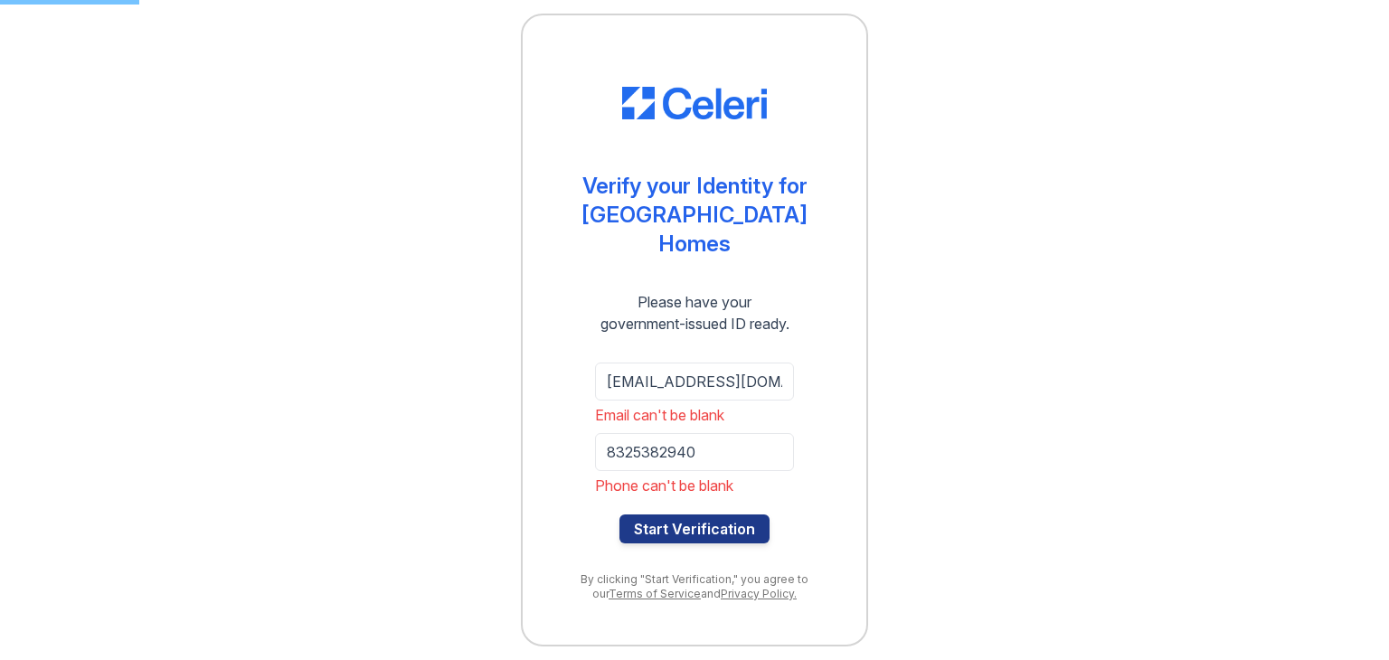  Describe the element at coordinates (695, 313) in the screenshot. I see `div: Please have your government-issued ID ready.` at that location.